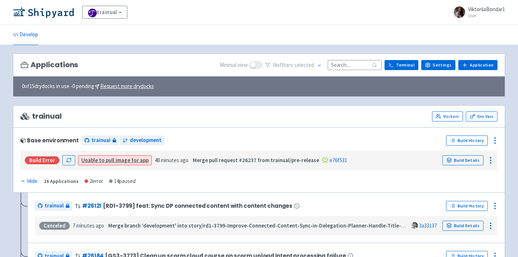  Describe the element at coordinates (61, 181) in the screenshot. I see `div: 16 Applications` at that location.